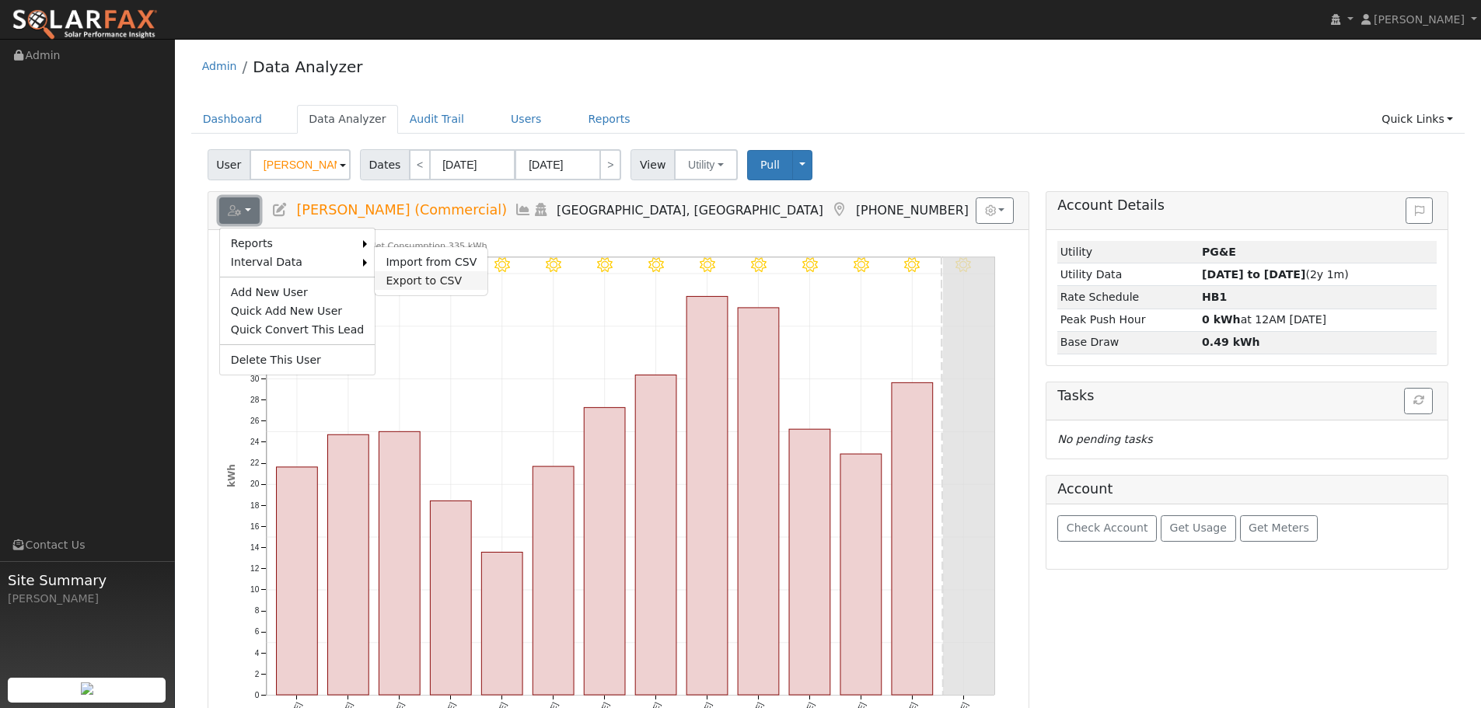 Image resolution: width=1481 pixels, height=708 pixels. What do you see at coordinates (255, 568) in the screenshot?
I see `text: 12` at bounding box center [255, 568].